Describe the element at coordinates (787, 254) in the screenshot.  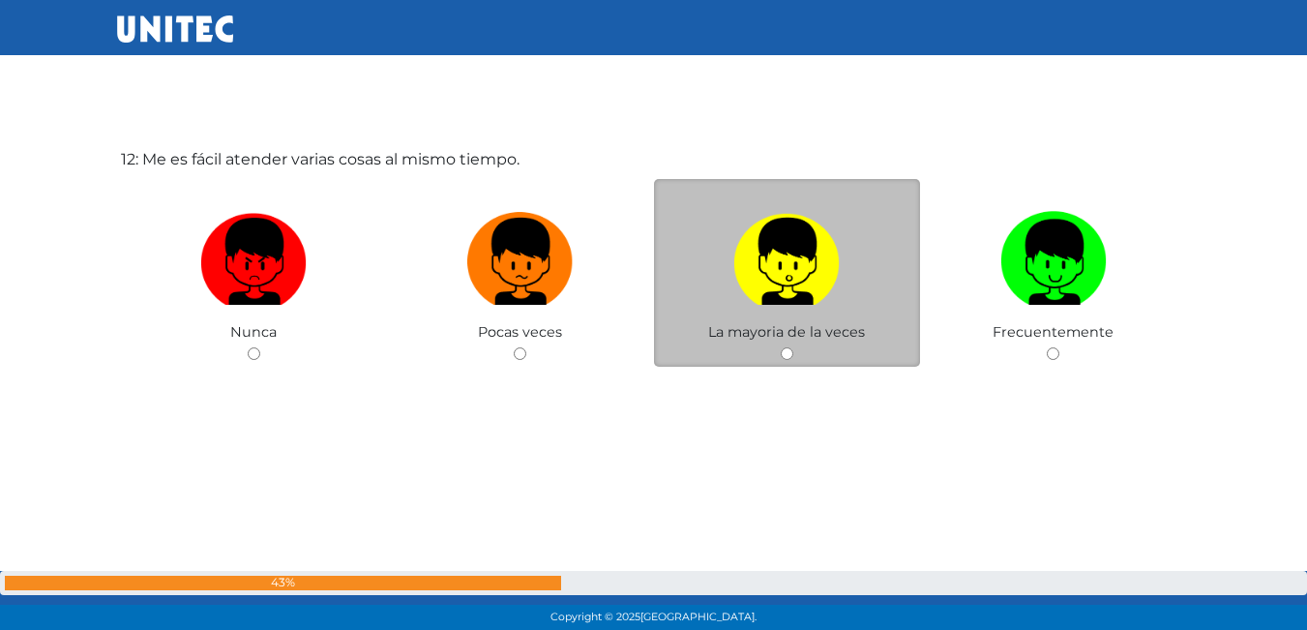
I see `img: La mayoria de la veces` at that location.